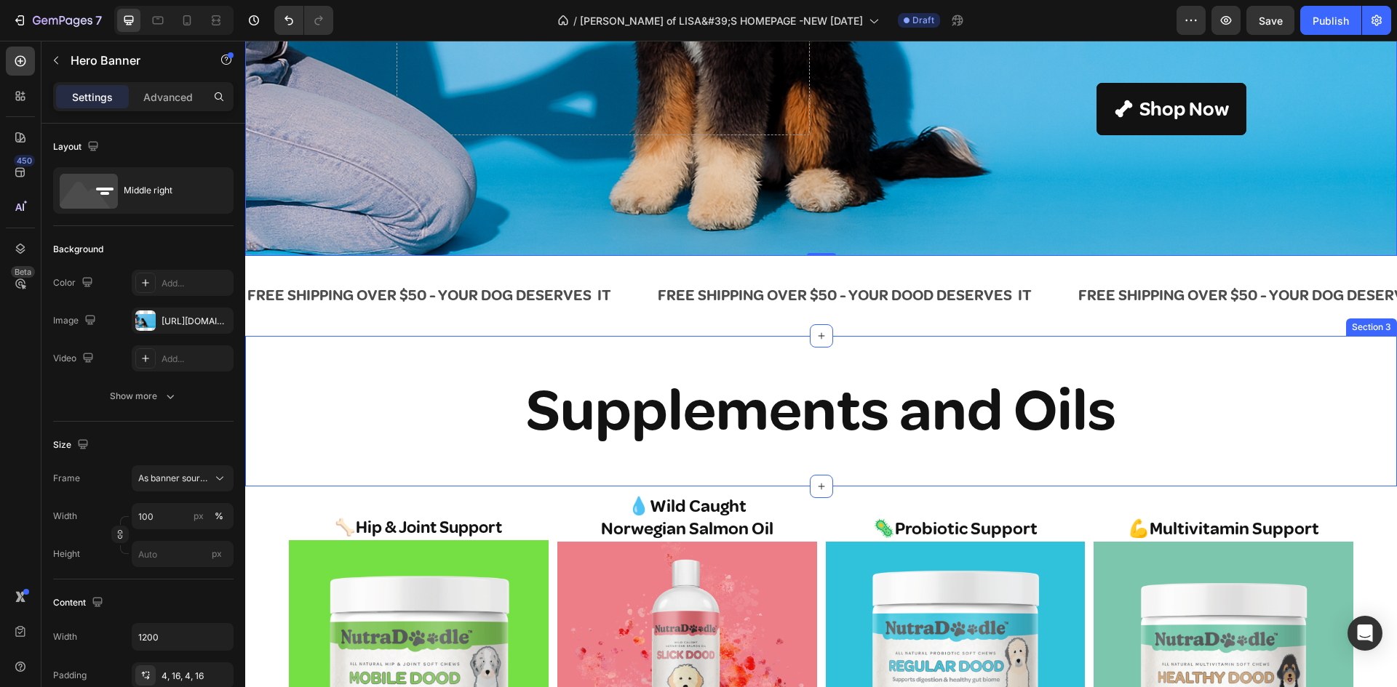 This screenshot has width=1397, height=687. I want to click on div: Video, so click(75, 359).